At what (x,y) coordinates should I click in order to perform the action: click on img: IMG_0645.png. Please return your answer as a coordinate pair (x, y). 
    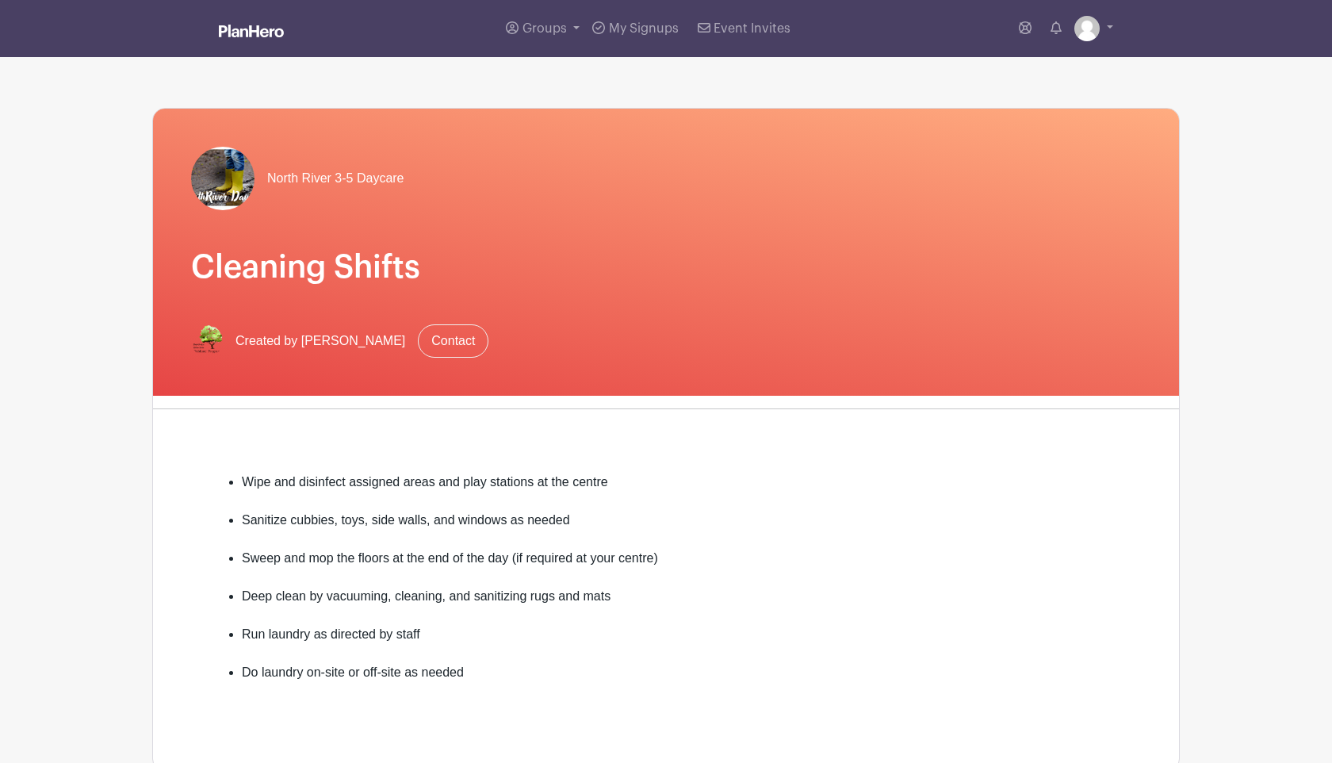
    Looking at the image, I should click on (207, 341).